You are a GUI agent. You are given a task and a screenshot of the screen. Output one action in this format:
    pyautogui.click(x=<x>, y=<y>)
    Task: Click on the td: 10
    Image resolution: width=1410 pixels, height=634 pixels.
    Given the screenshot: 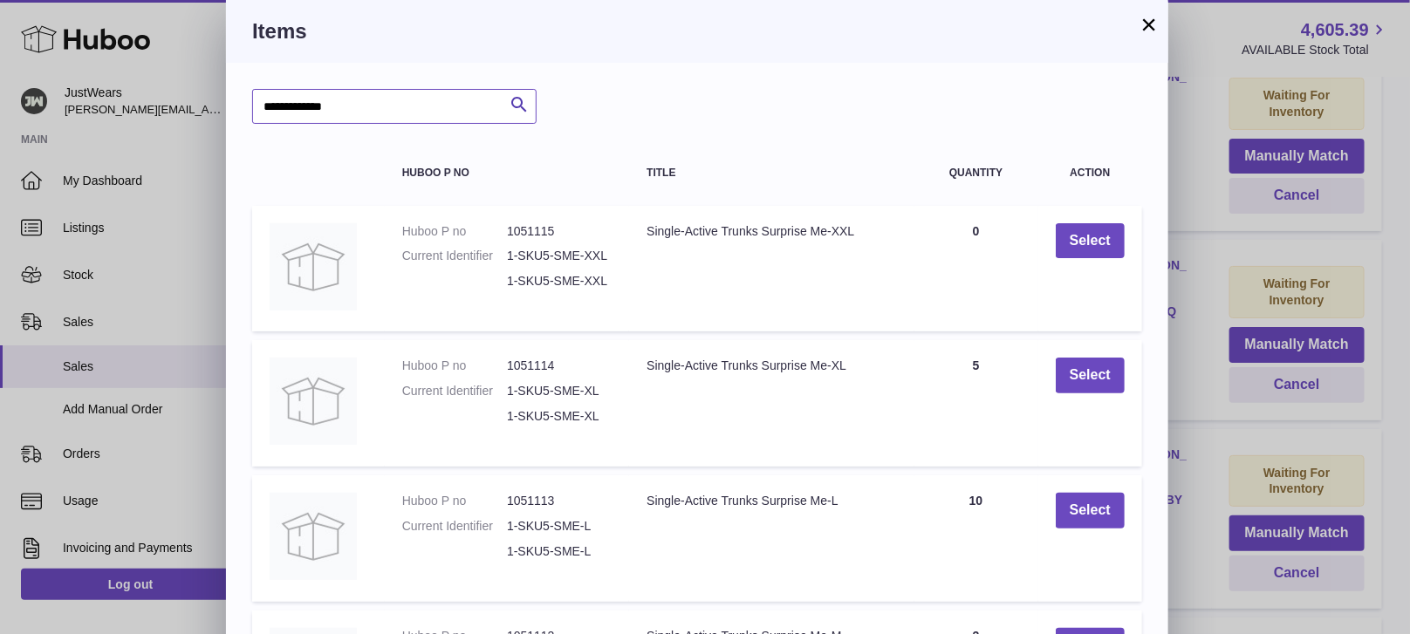 What is the action you would take?
    pyautogui.click(x=976, y=538)
    